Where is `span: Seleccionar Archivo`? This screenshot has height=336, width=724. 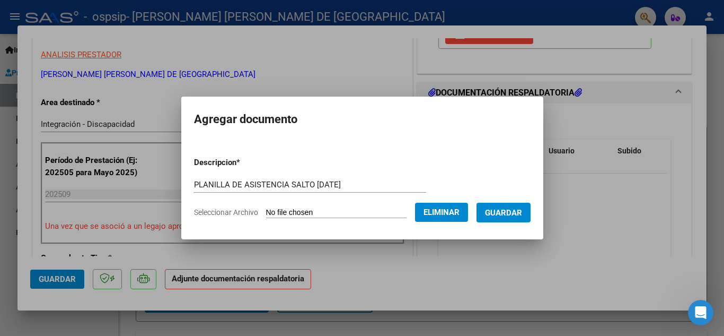 span: Seleccionar Archivo is located at coordinates (226, 212).